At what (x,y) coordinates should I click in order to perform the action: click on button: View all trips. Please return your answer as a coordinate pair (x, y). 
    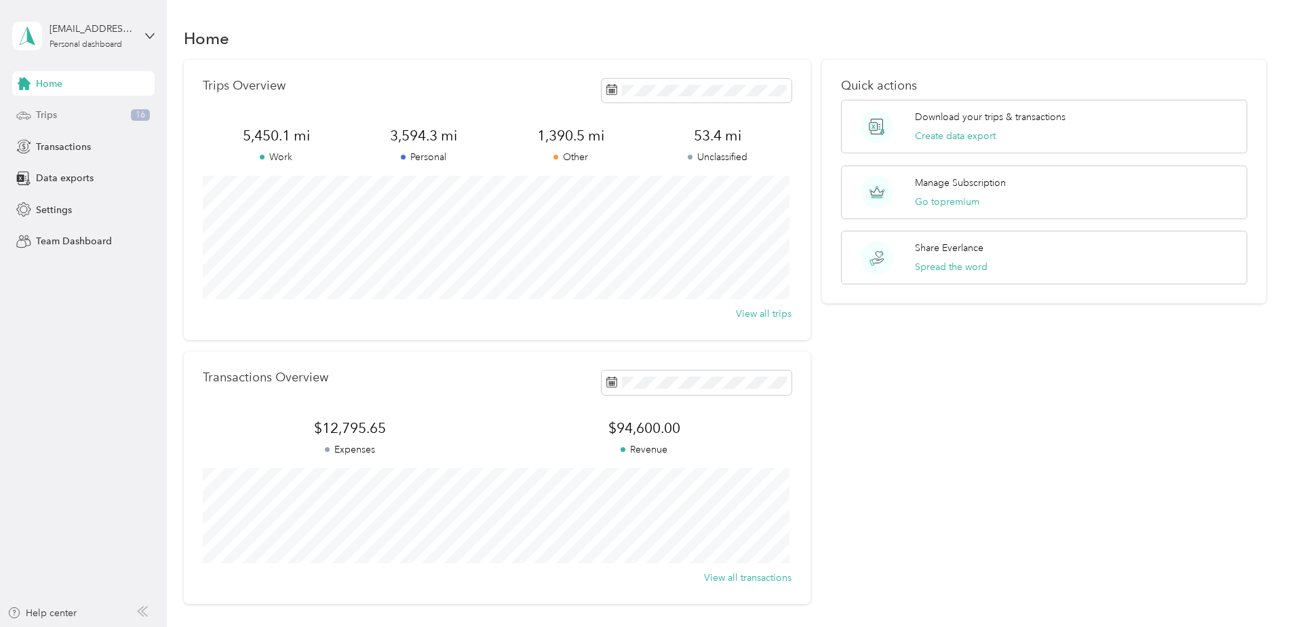
    Looking at the image, I should click on (764, 313).